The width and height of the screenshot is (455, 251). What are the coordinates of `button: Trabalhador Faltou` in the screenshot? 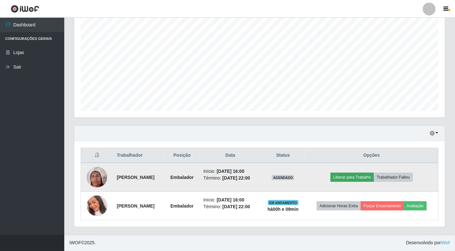 It's located at (393, 177).